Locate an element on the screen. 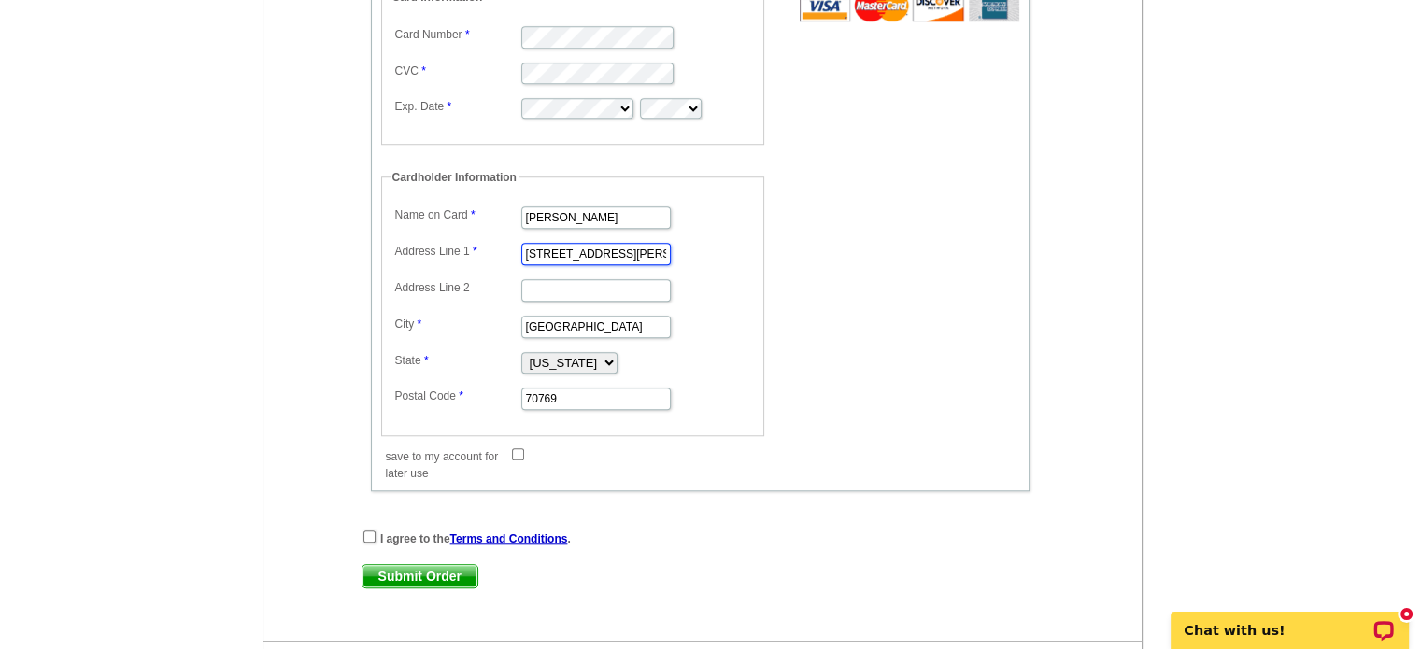 This screenshot has width=1421, height=649. a: Terms and Conditions is located at coordinates (509, 539).